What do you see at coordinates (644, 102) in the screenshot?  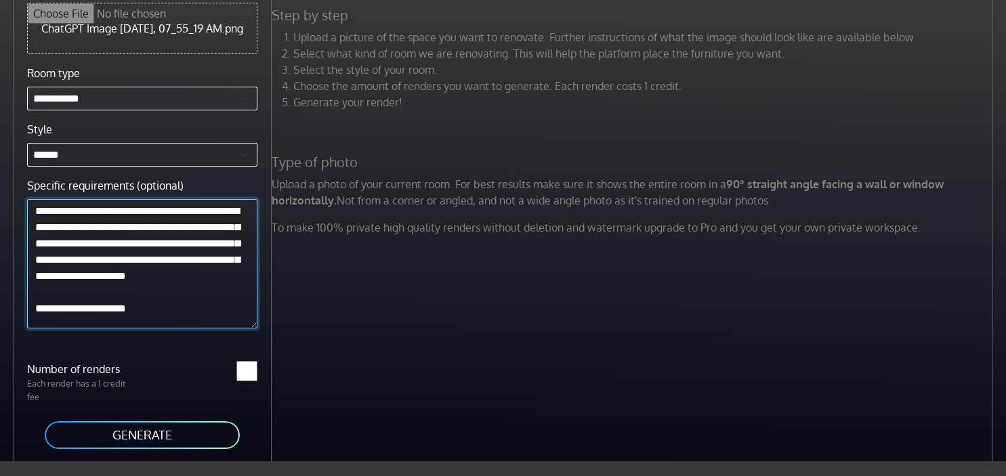 I see `li: Generate your render!` at bounding box center [644, 102].